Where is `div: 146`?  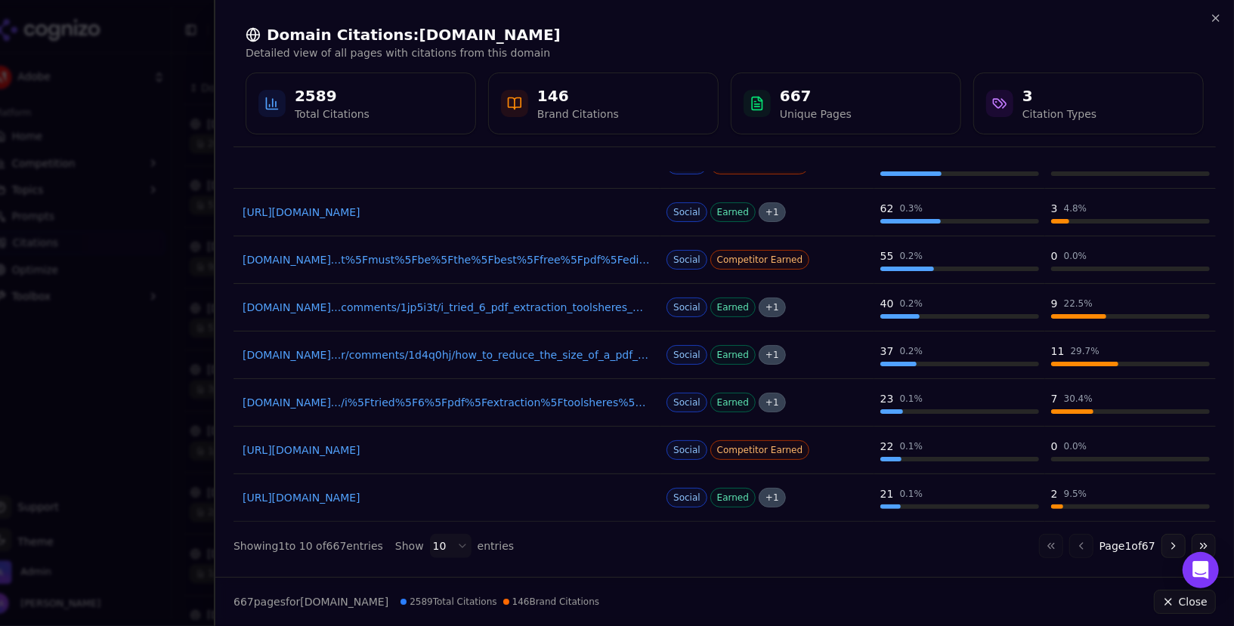
div: 146 is located at coordinates (578, 96).